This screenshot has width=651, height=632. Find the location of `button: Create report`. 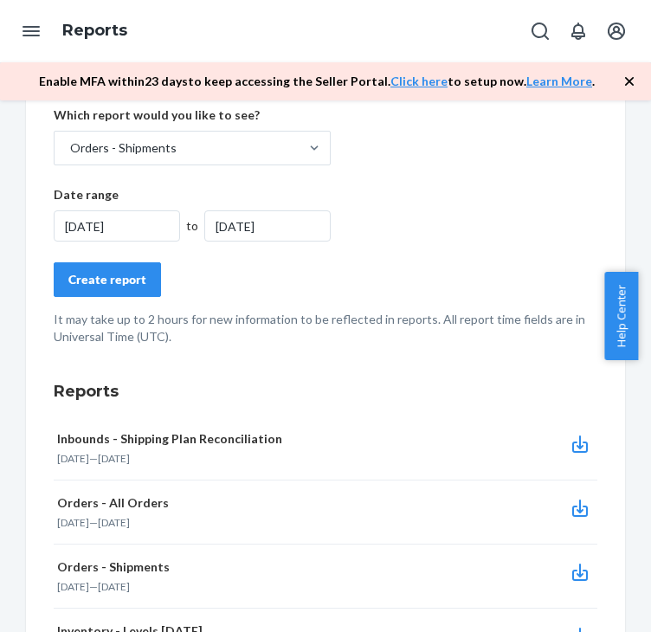

button: Create report is located at coordinates (107, 280).